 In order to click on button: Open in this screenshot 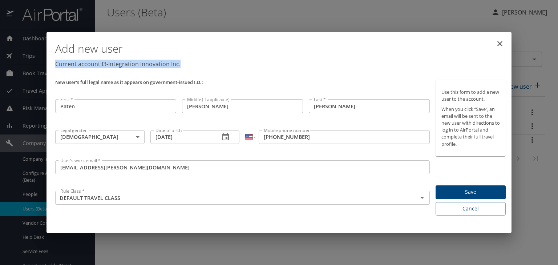, I will do `click(422, 198)`.